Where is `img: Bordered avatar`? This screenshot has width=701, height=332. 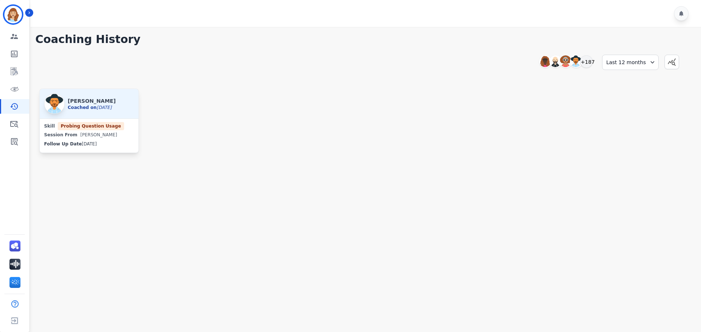
img: Bordered avatar is located at coordinates (13, 15).